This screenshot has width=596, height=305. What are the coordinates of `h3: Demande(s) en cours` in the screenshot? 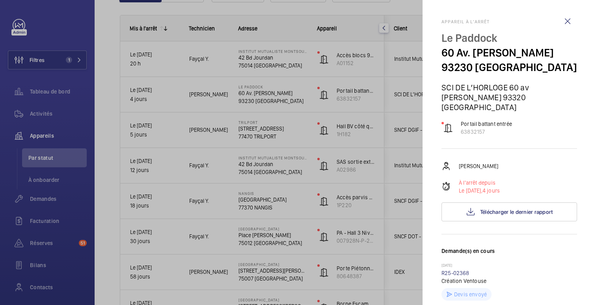 It's located at (510, 255).